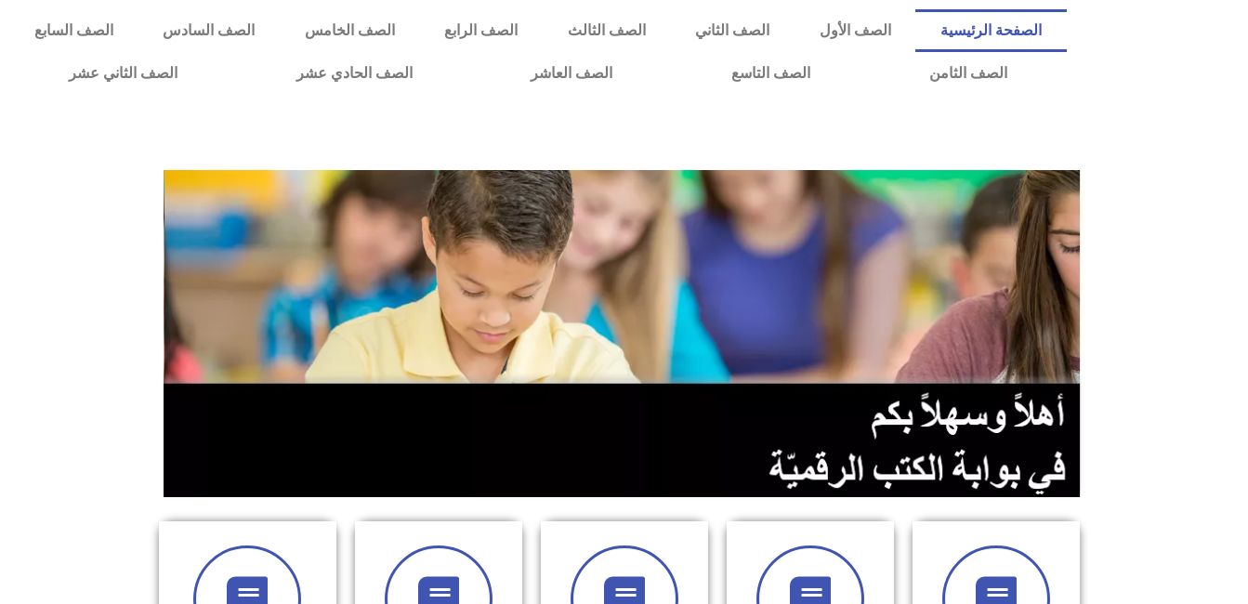  Describe the element at coordinates (209, 31) in the screenshot. I see `a: الصف السادس` at that location.